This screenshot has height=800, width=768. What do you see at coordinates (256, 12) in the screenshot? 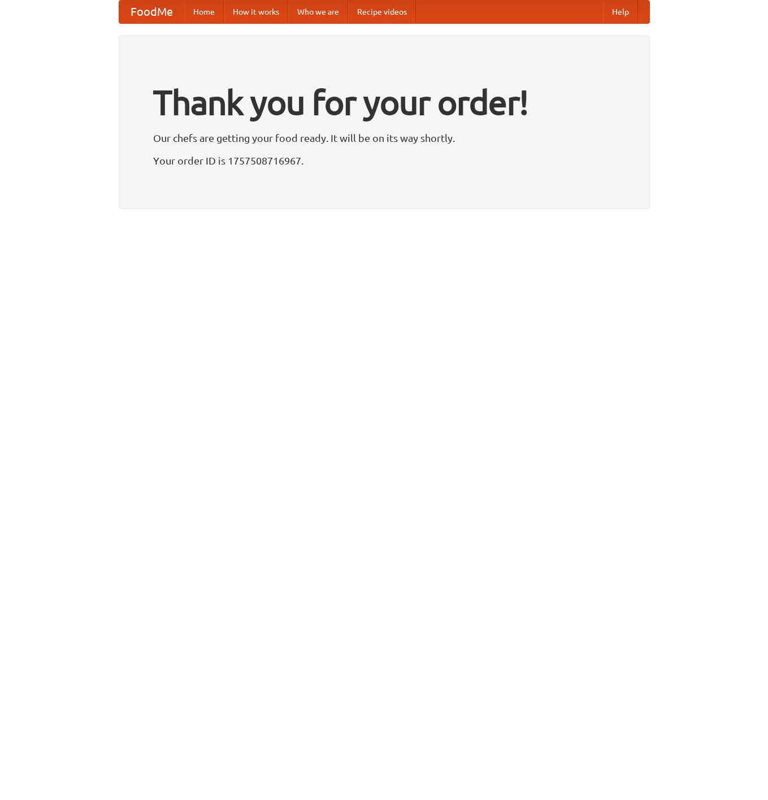
I see `a: How it works` at bounding box center [256, 12].